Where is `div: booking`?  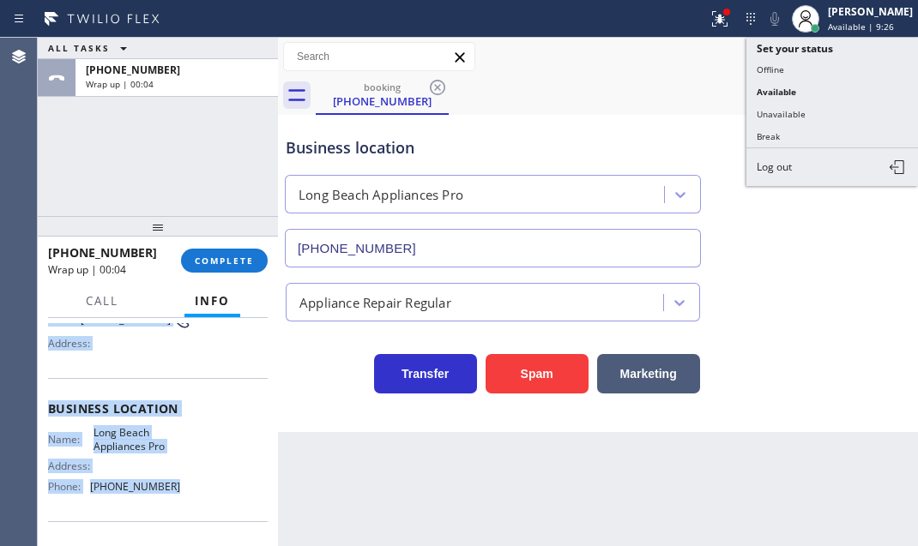
div: booking is located at coordinates (382, 87).